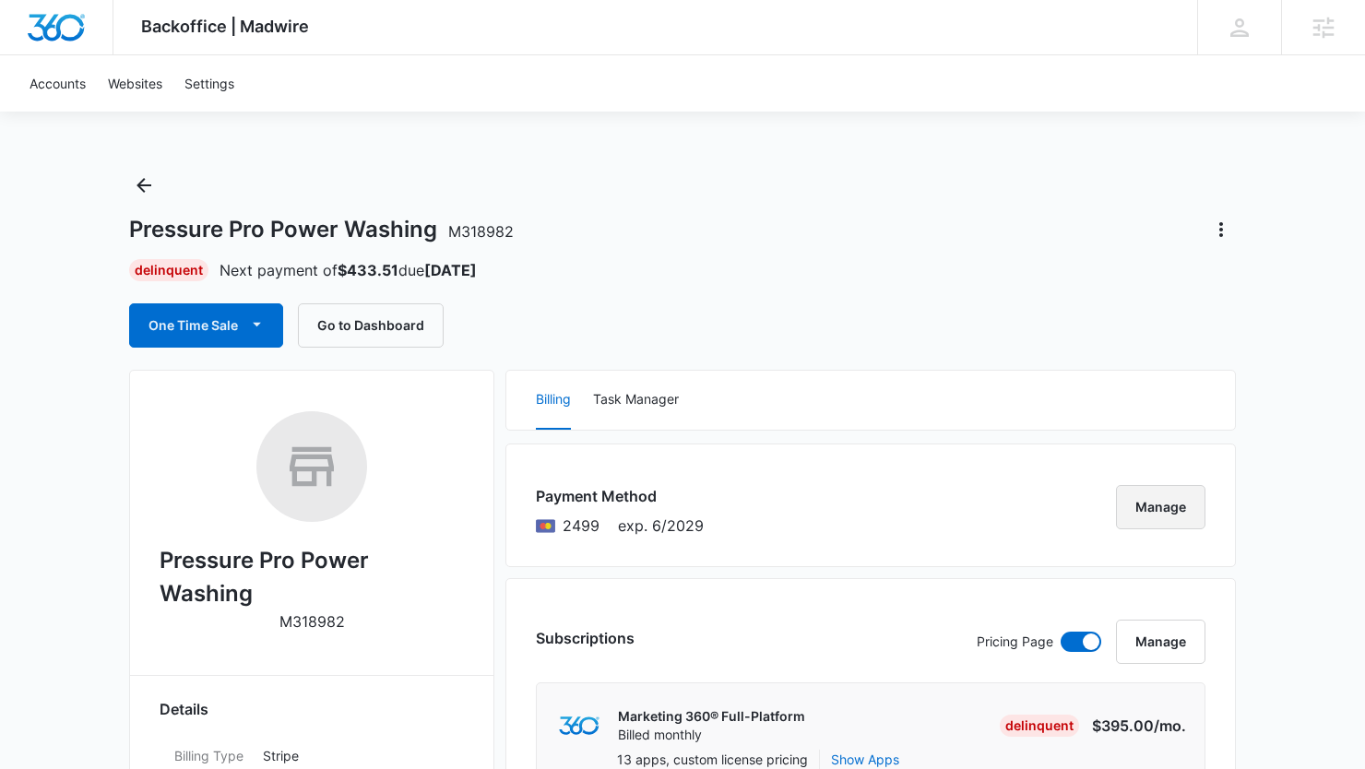  What do you see at coordinates (480, 231) in the screenshot?
I see `span: M318982` at bounding box center [480, 231].